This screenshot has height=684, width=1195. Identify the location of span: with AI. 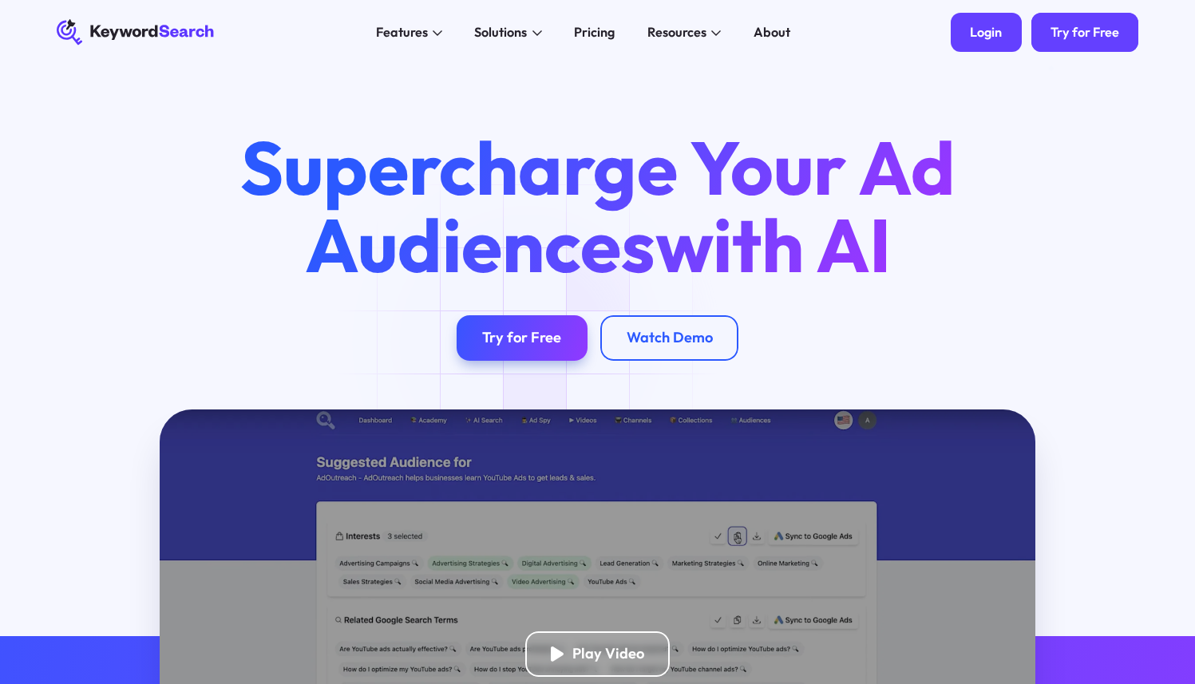
(773, 244).